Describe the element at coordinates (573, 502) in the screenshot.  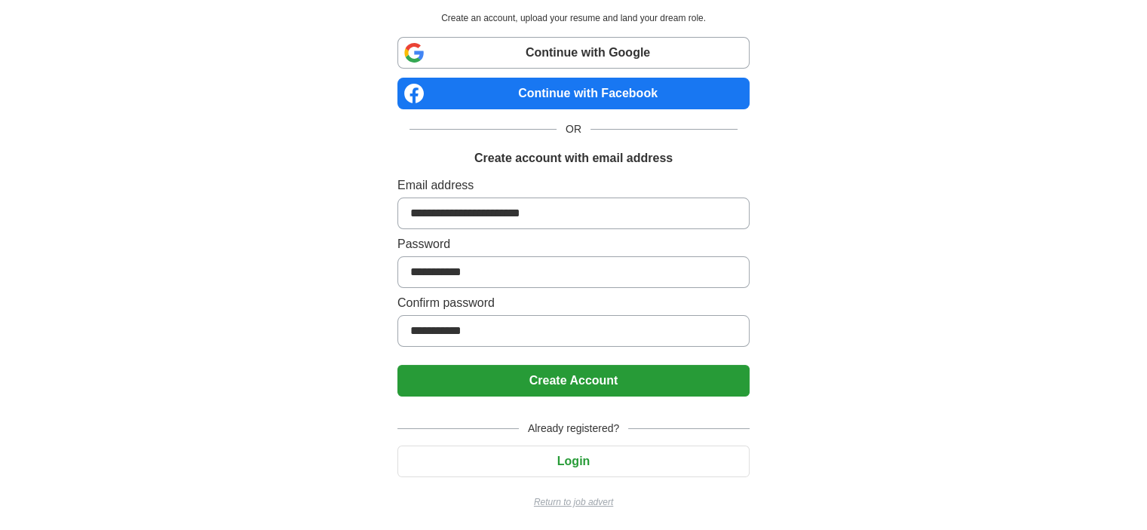
I see `a: Return to job advert` at that location.